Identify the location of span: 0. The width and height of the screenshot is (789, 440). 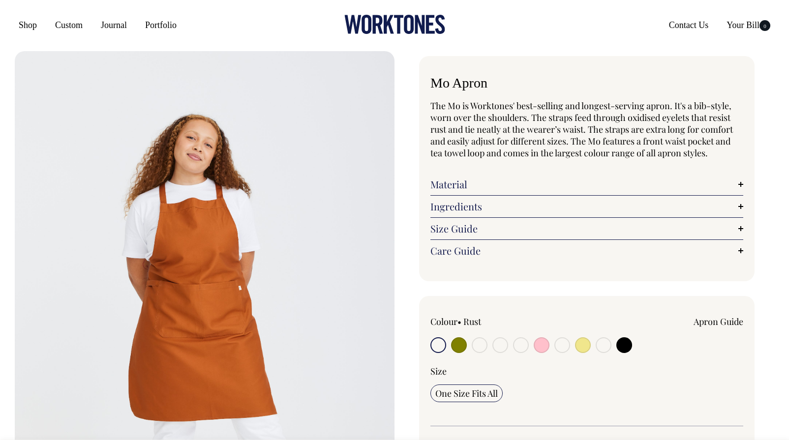
(765, 26).